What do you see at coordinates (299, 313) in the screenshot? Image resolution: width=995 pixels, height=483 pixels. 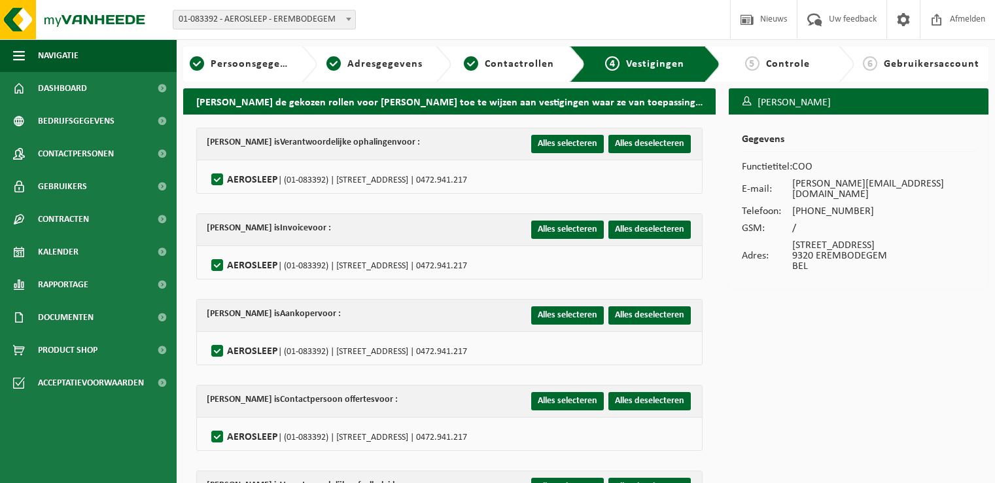 I see `strong: Aankoper` at bounding box center [299, 313].